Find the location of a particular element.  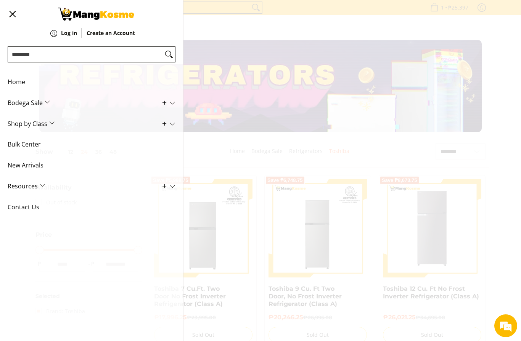

a: Log in is located at coordinates (69, 39).